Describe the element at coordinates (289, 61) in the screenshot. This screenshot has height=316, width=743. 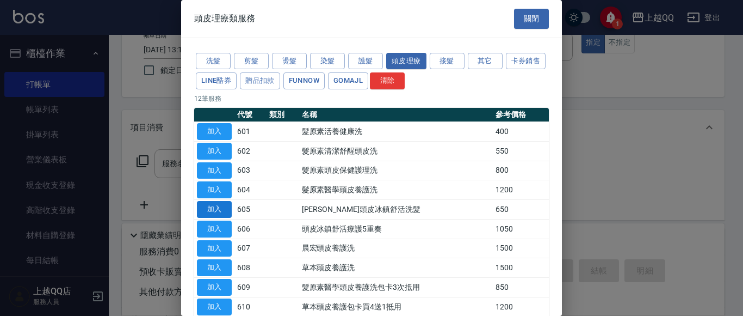
I see `button: 燙髮` at that location.